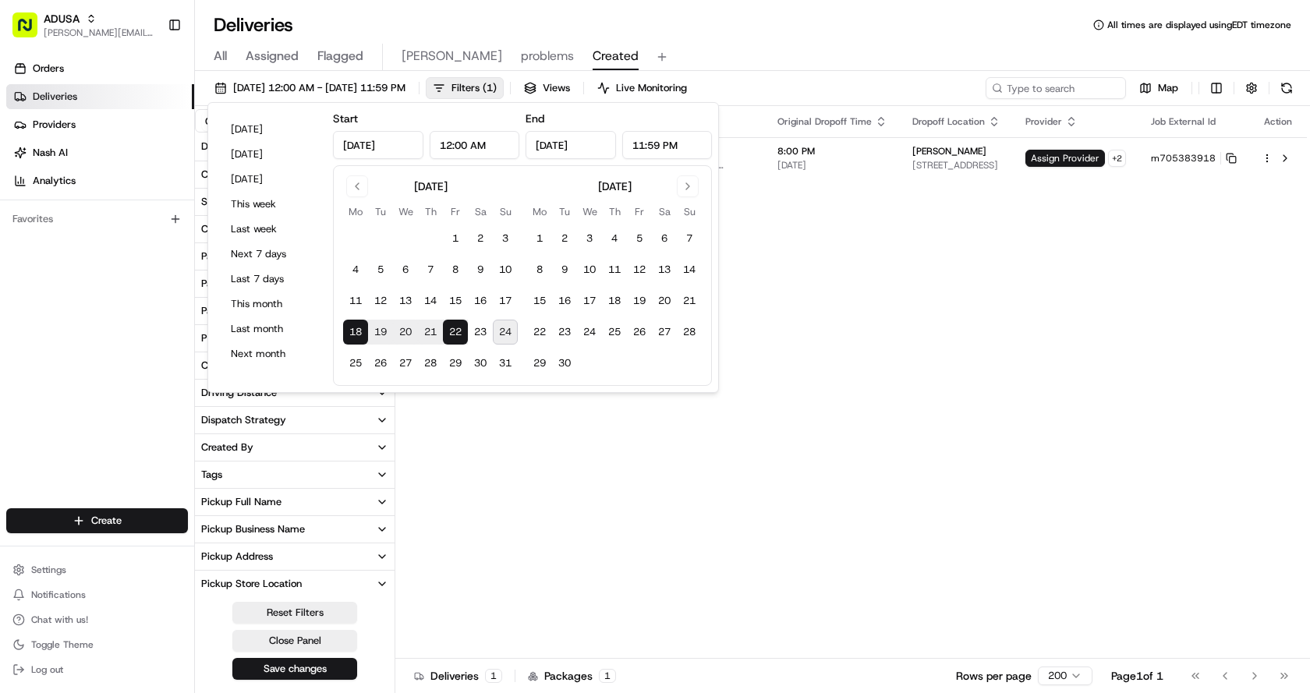 The height and width of the screenshot is (693, 1310). I want to click on button: Filters(1), so click(465, 88).